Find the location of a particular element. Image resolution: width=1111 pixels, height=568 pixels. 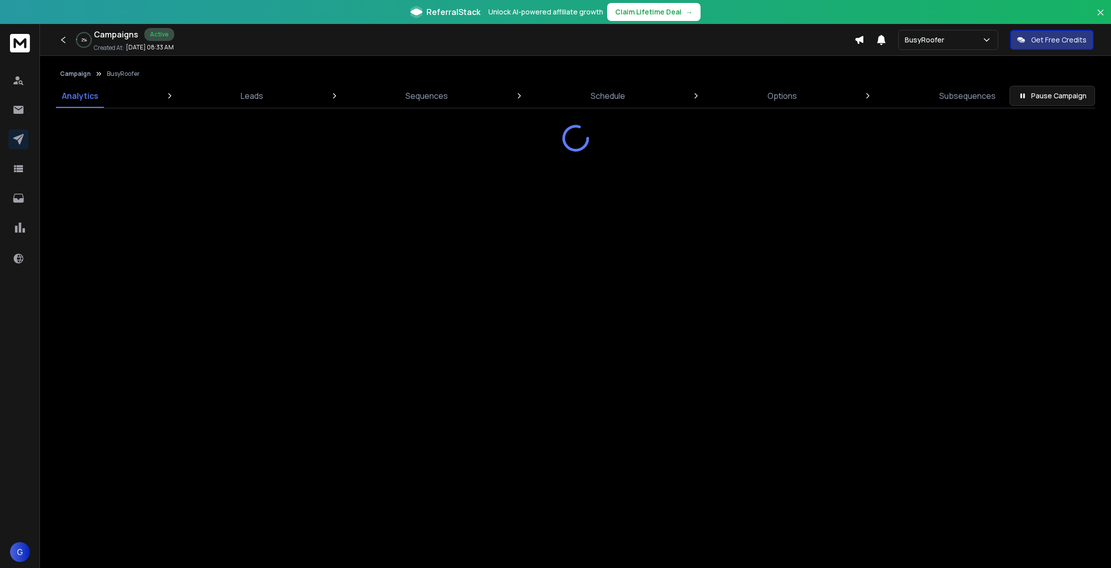

button: Pause Campaign is located at coordinates (1052, 96).